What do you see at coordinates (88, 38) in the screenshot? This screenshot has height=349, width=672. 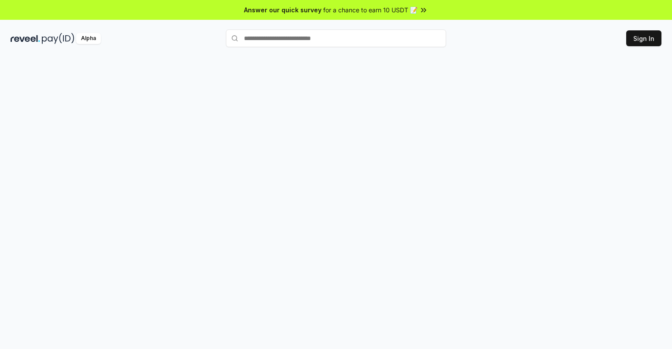 I see `div: Alpha` at bounding box center [88, 38].